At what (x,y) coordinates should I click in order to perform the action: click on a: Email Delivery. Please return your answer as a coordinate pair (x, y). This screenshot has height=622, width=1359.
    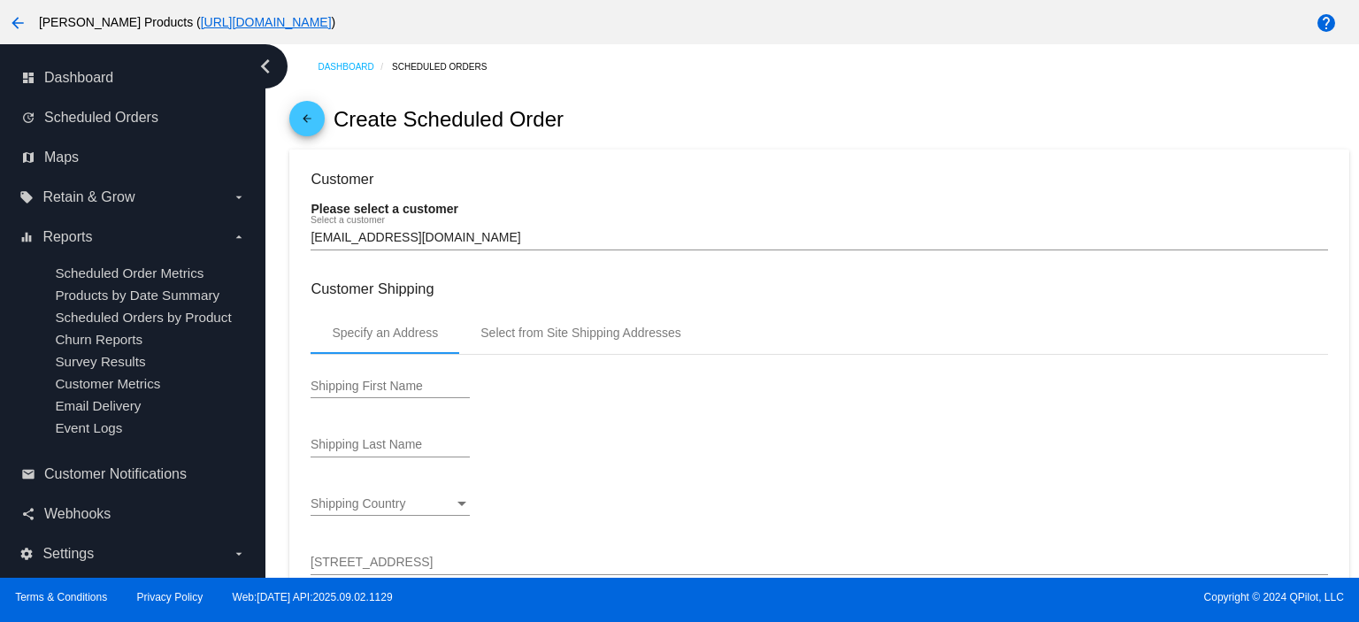
    Looking at the image, I should click on (97, 405).